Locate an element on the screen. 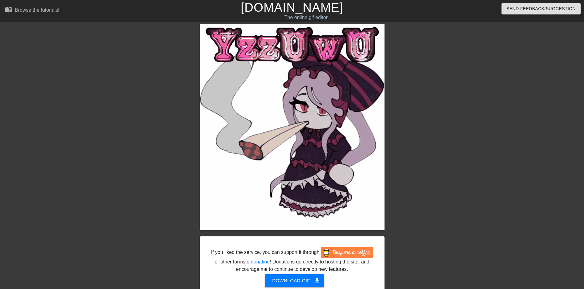  img: Buy Me A Coffee is located at coordinates (347, 253).